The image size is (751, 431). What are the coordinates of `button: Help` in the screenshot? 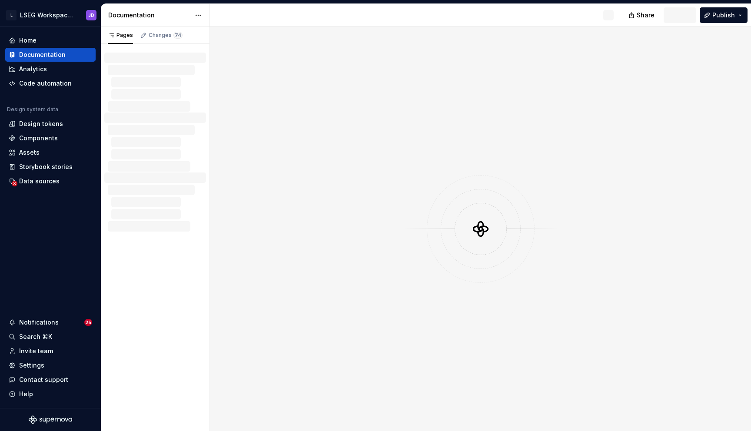 It's located at (50, 394).